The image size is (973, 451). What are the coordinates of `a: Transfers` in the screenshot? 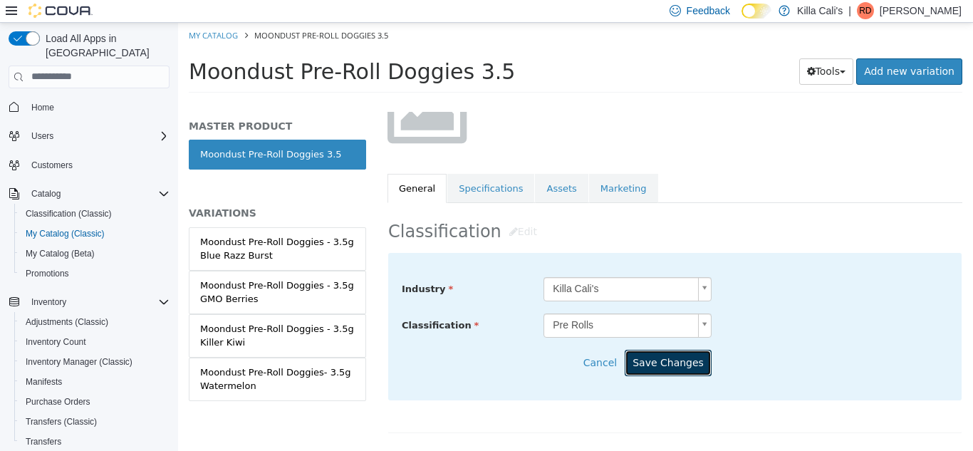 It's located at (43, 442).